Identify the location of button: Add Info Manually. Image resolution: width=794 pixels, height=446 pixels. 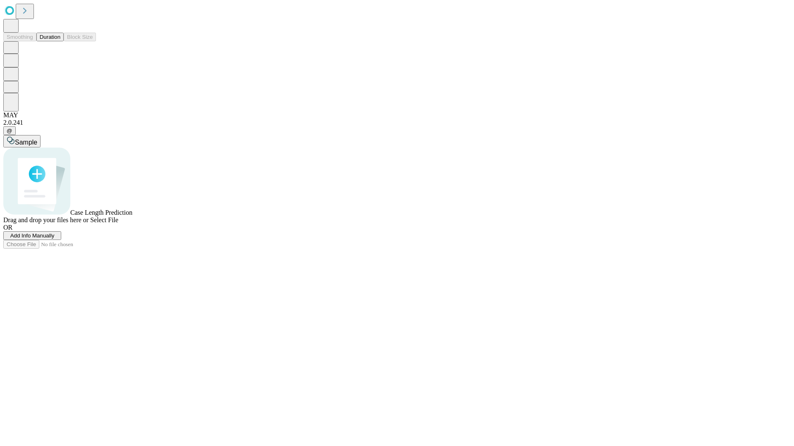
(32, 236).